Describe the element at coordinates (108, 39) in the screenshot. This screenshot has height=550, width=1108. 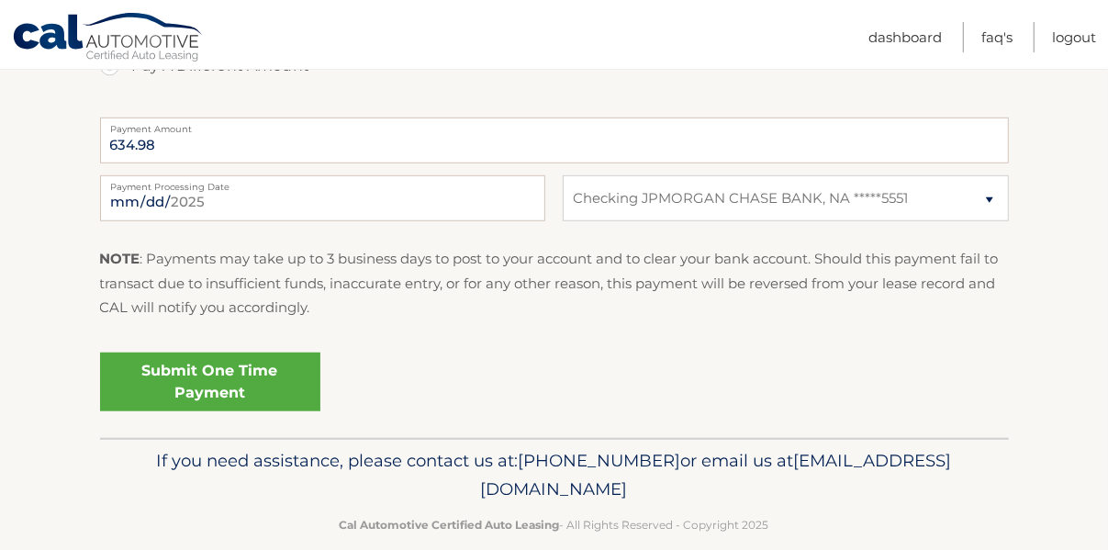
I see `a: Cal Automotive` at that location.